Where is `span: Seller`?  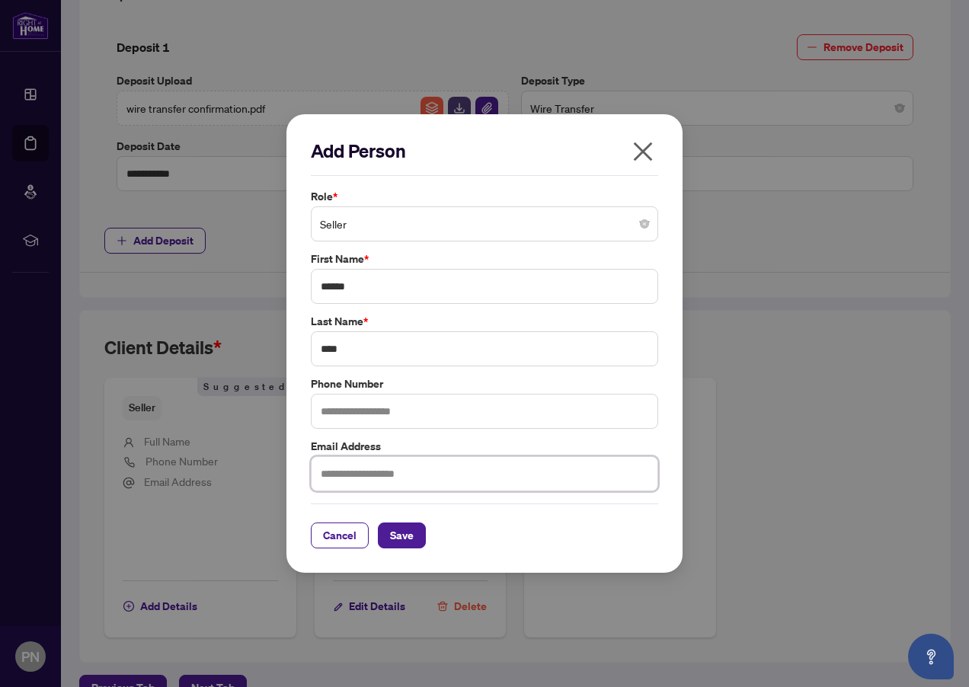
span: Seller is located at coordinates (484, 224).